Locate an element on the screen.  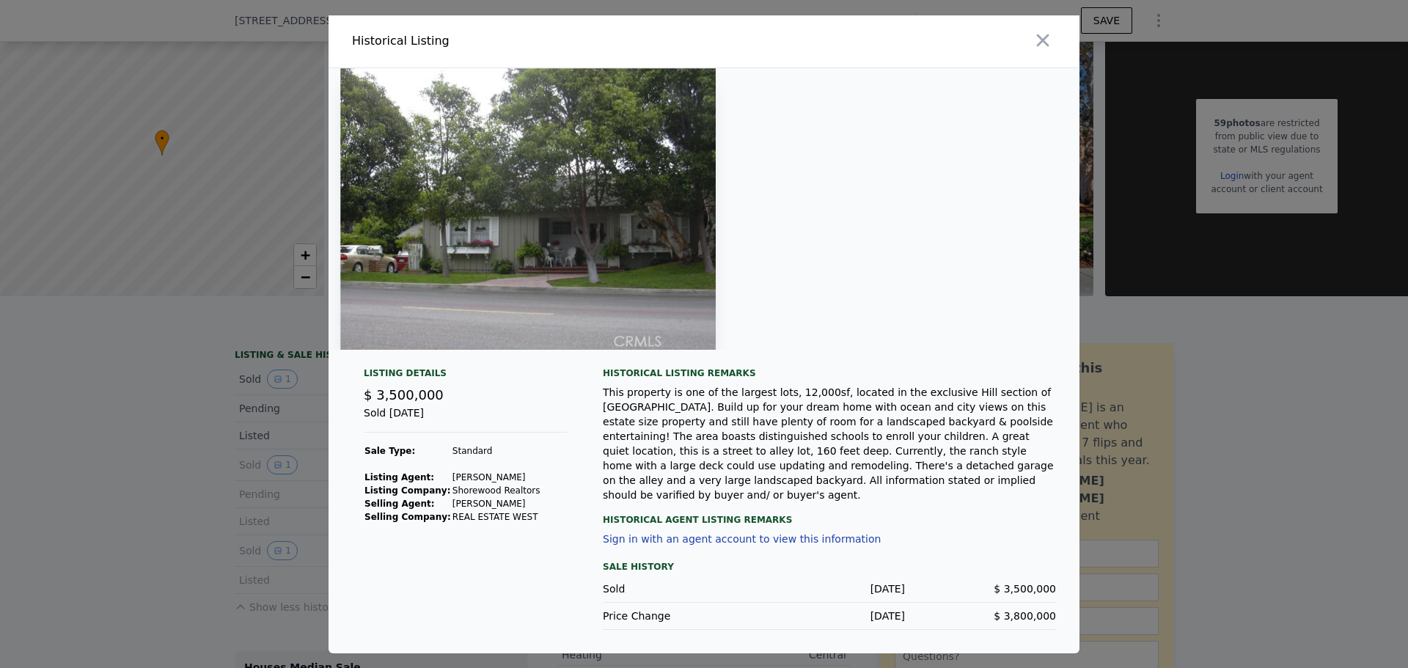
div: Historical Listing is located at coordinates (525, 41).